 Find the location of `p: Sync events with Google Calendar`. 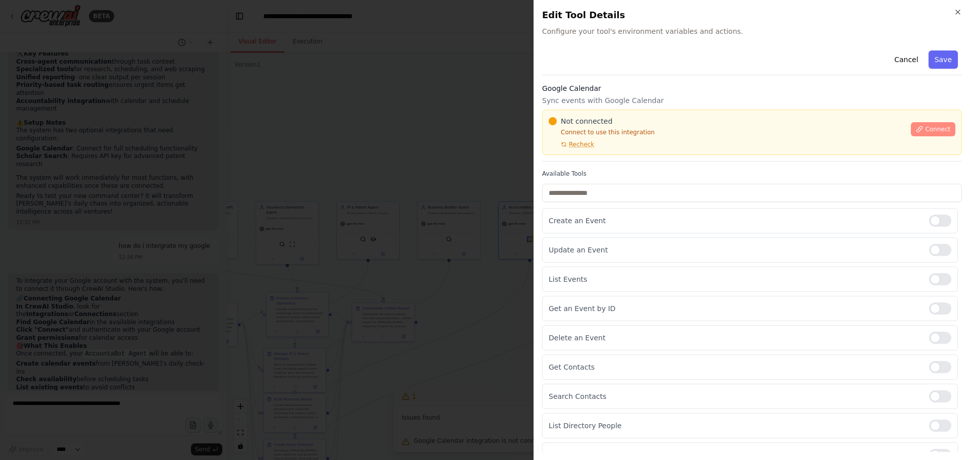

p: Sync events with Google Calendar is located at coordinates (752, 101).